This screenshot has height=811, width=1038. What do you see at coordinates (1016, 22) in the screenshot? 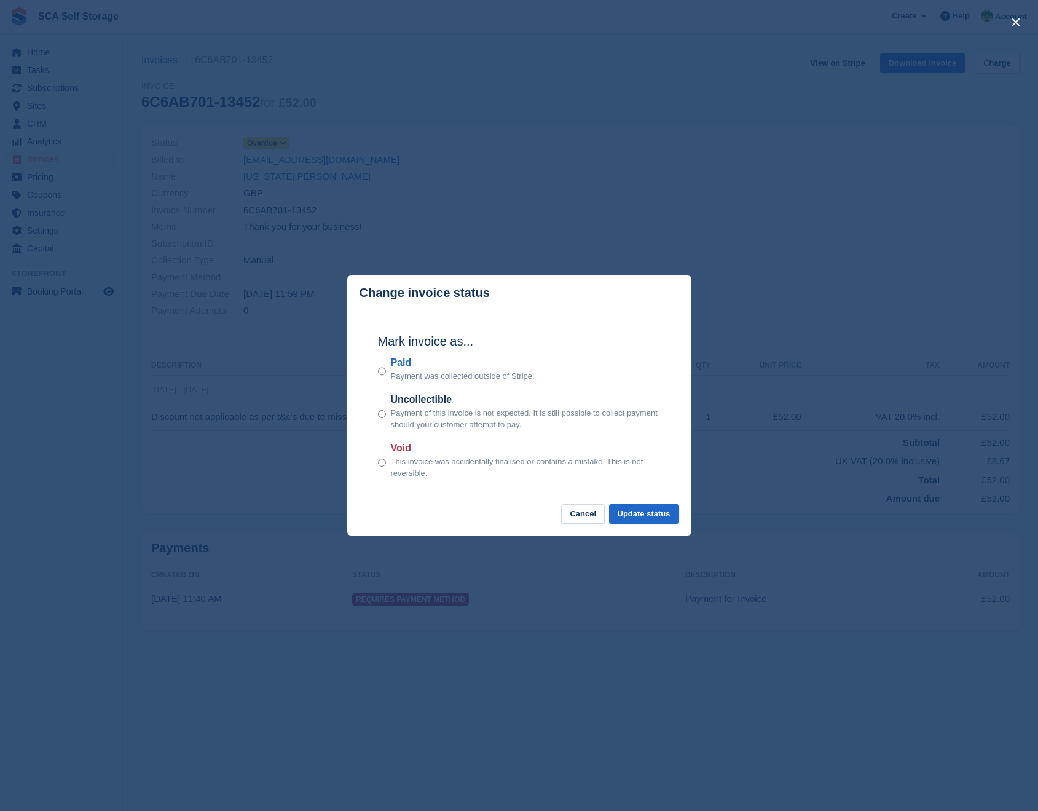
I see `button: close` at bounding box center [1016, 22].